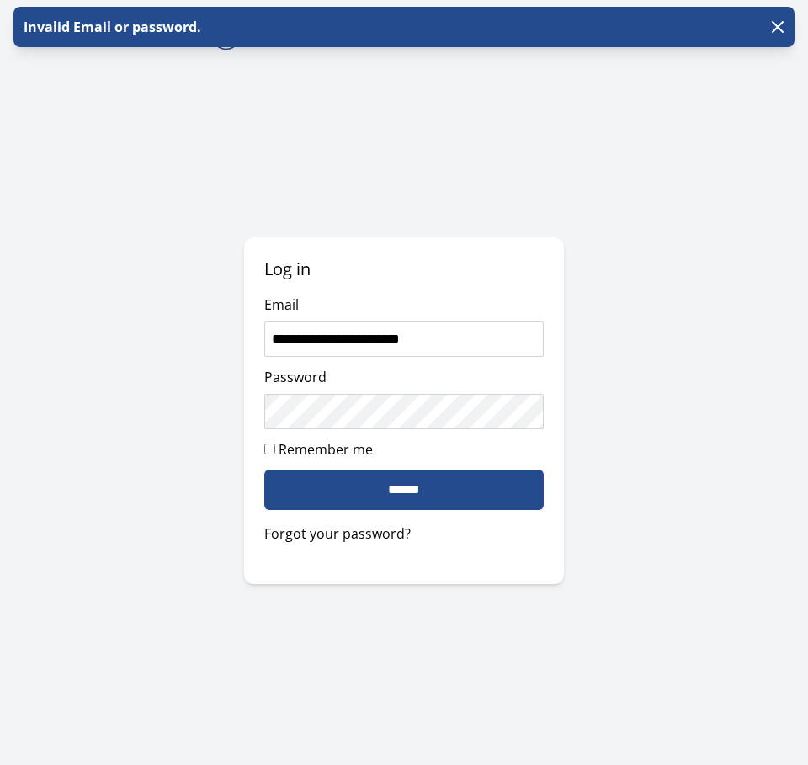  I want to click on a: Forgot your password?, so click(404, 534).